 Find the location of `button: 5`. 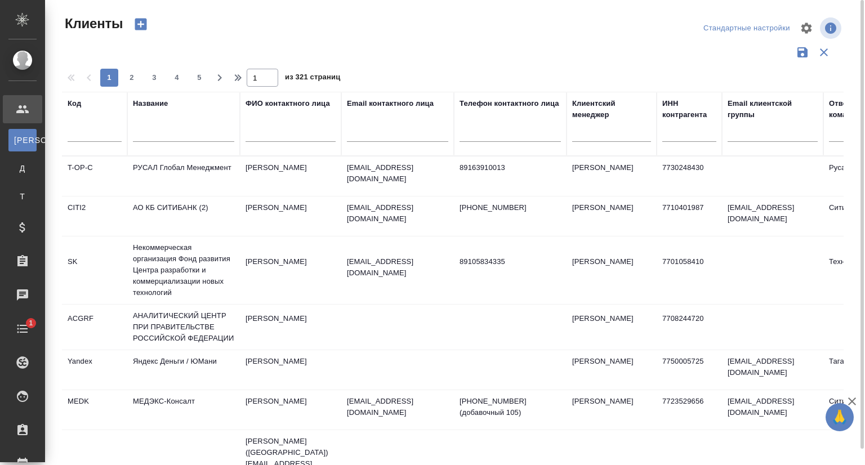

button: 5 is located at coordinates (199, 78).